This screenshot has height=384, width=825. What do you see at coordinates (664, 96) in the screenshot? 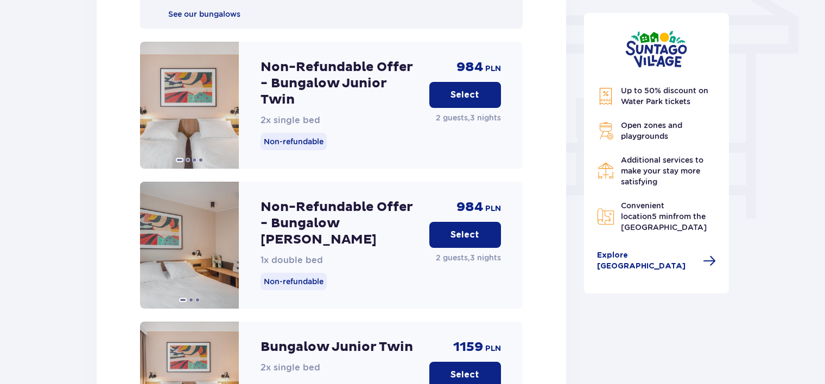
I see `span: Up to 50% discount on Water Park tickets` at bounding box center [664, 96].